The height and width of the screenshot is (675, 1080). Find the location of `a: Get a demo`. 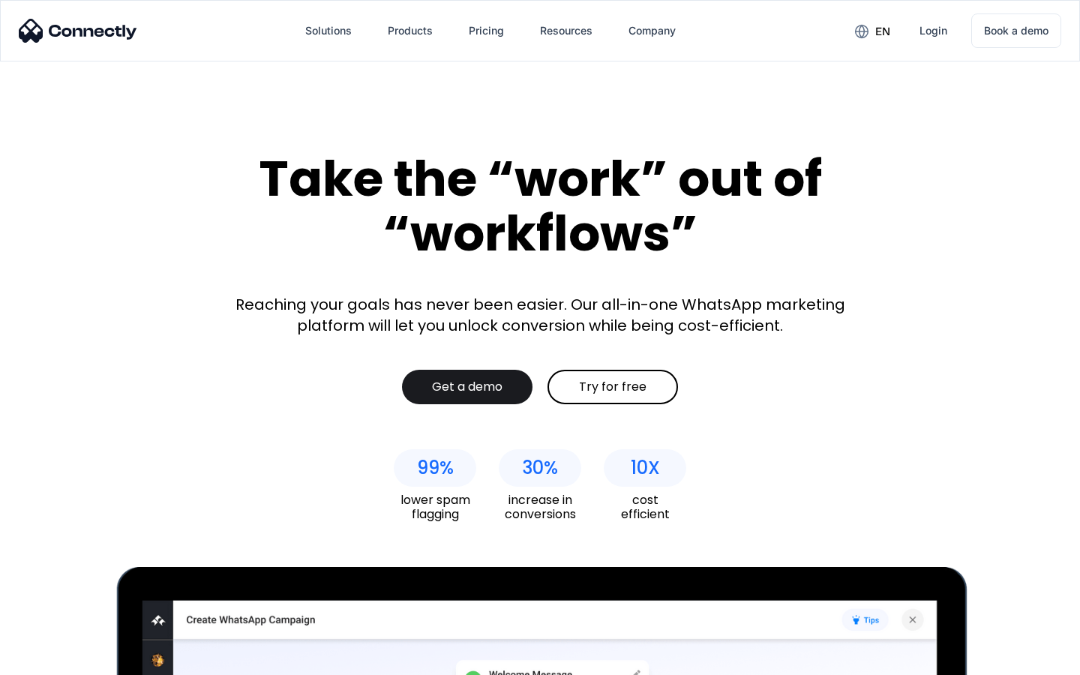

a: Get a demo is located at coordinates (467, 387).